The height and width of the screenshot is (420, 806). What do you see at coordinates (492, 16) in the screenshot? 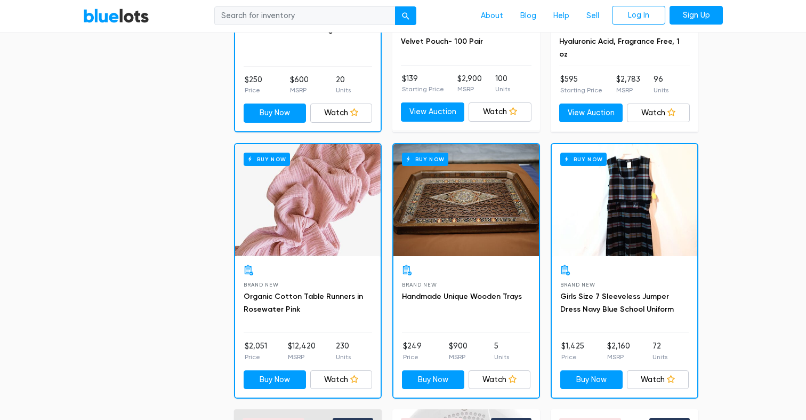
I see `a: About` at bounding box center [492, 16].